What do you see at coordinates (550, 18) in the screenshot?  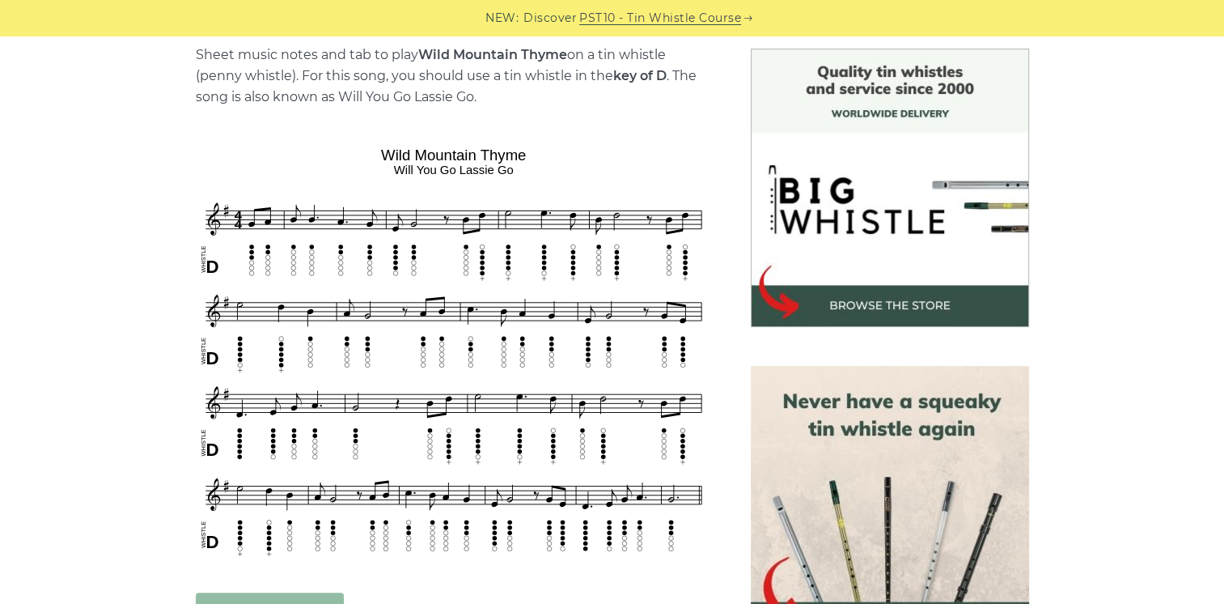 I see `span: Discover` at bounding box center [550, 18].